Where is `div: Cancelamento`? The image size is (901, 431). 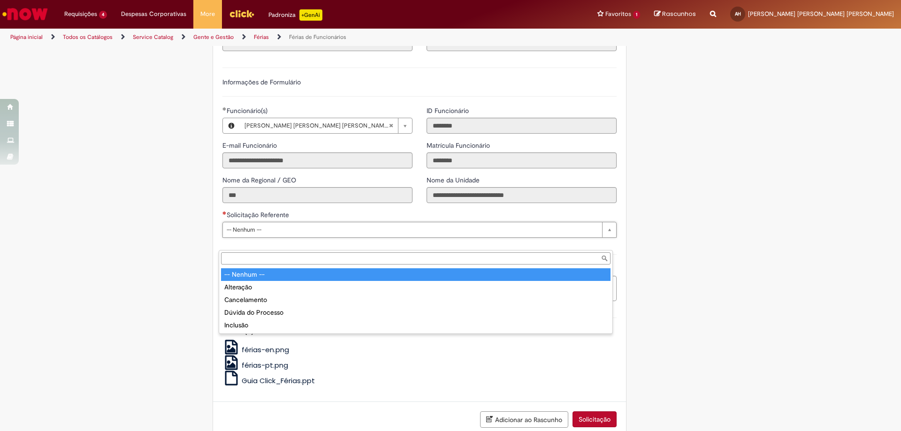 div: Cancelamento is located at coordinates (416, 300).